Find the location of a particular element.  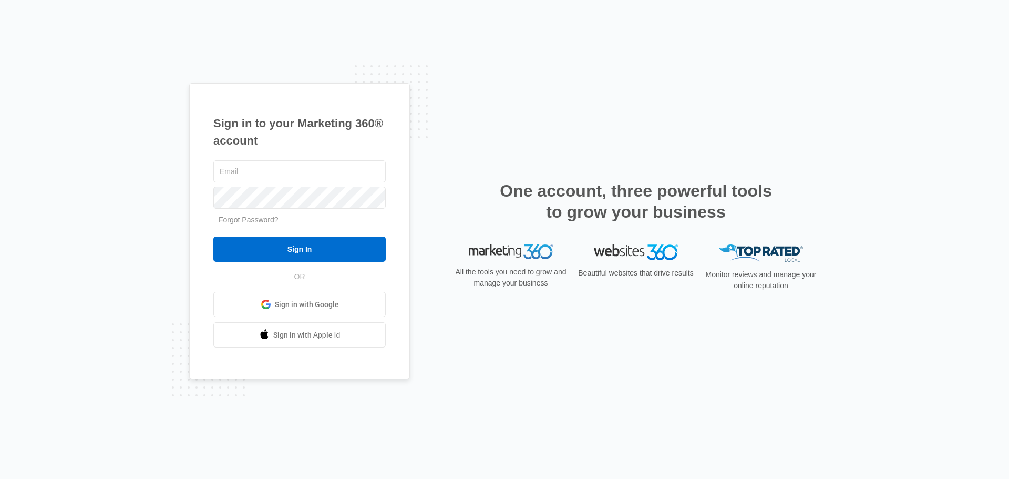

input: Sign In is located at coordinates (299, 249).